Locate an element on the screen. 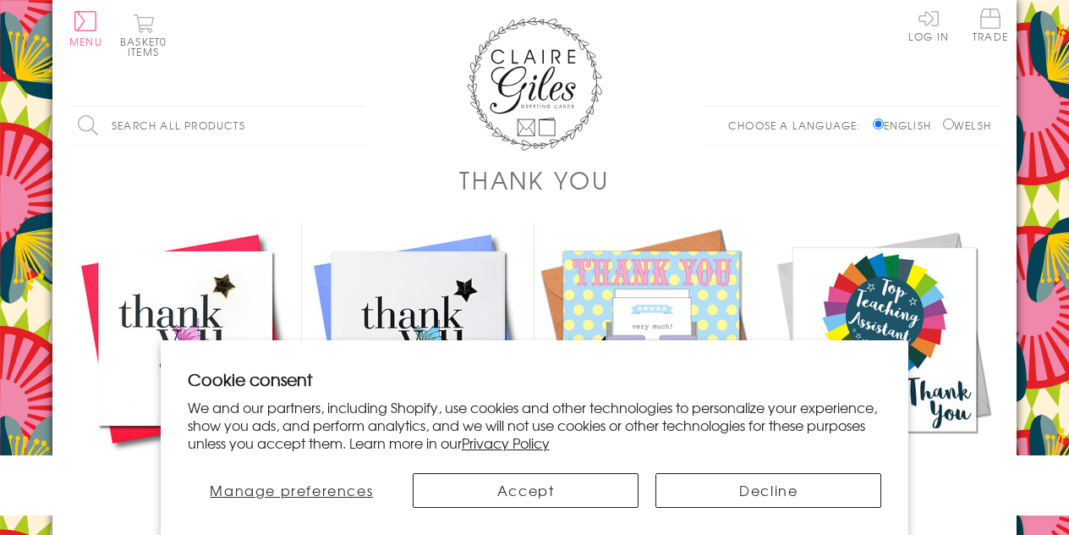 This screenshot has width=1069, height=535. input: Search all products is located at coordinates (217, 125).